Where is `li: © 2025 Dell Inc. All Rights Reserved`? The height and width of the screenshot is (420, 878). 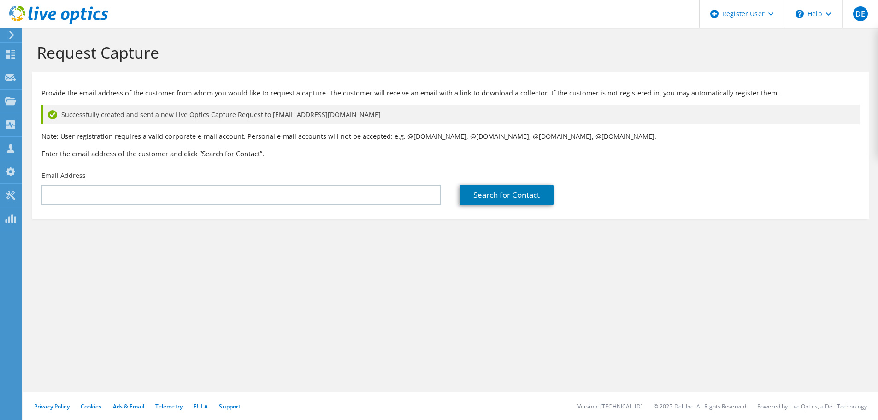
li: © 2025 Dell Inc. All Rights Reserved is located at coordinates (700, 406).